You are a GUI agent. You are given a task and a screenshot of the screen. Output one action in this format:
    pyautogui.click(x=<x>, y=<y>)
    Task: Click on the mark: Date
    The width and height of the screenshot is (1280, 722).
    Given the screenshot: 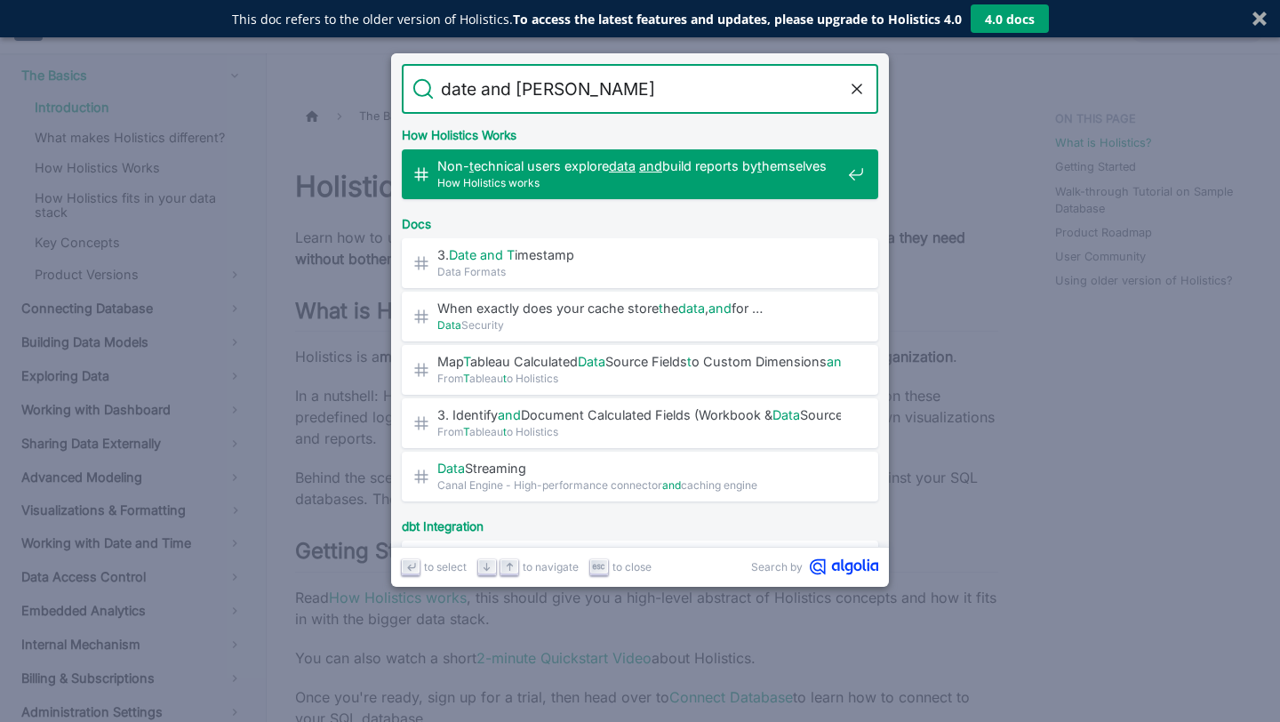 What is the action you would take?
    pyautogui.click(x=462, y=254)
    